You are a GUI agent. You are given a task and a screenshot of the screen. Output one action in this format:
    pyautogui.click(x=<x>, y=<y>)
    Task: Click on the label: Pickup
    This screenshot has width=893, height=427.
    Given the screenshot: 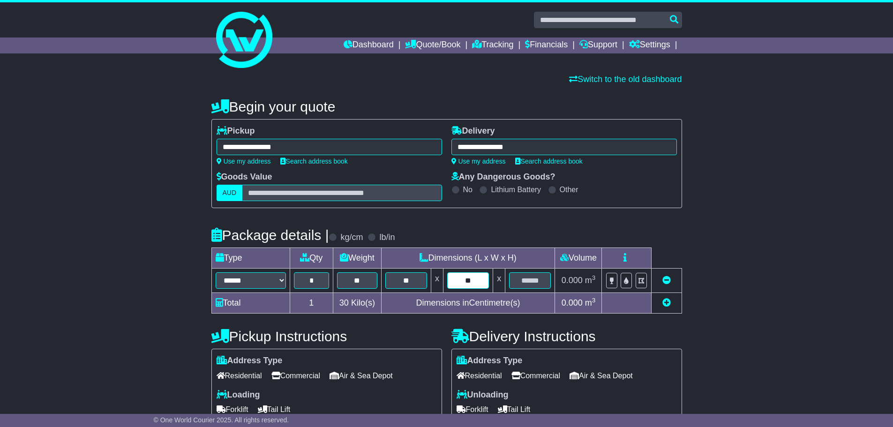 What is the action you would take?
    pyautogui.click(x=236, y=131)
    